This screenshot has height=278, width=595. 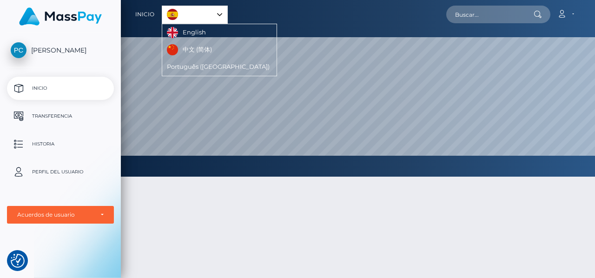 I want to click on ul: Language list, so click(x=219, y=50).